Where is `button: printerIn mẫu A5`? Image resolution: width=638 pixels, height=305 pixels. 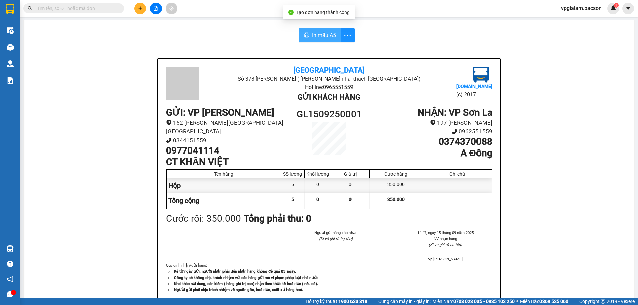
button: printerIn mẫu A5 is located at coordinates (320, 35).